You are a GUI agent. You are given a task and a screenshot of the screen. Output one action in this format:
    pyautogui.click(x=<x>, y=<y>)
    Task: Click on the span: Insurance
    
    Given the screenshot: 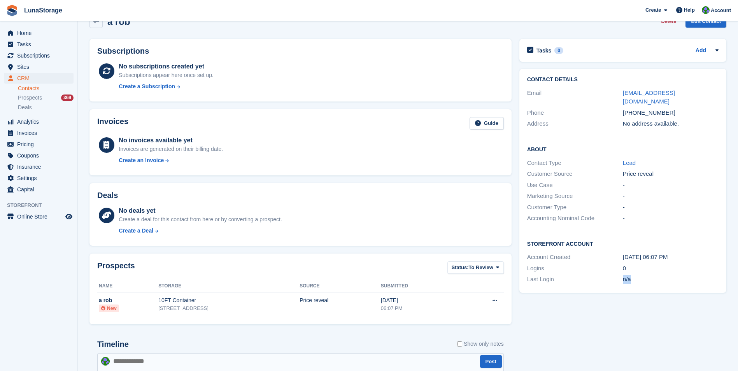 What is the action you would take?
    pyautogui.click(x=40, y=167)
    